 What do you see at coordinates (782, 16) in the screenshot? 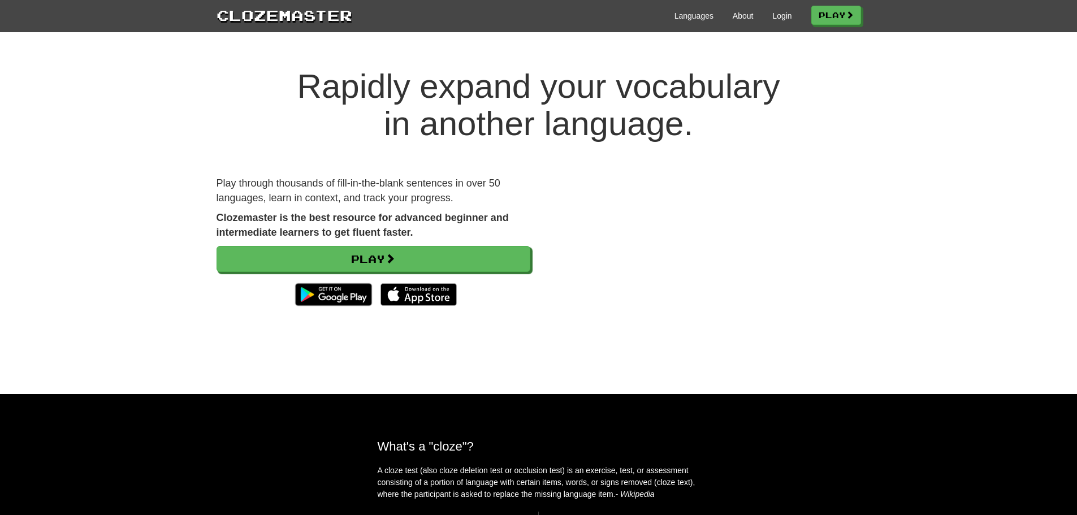
I see `a: Login` at bounding box center [782, 16].